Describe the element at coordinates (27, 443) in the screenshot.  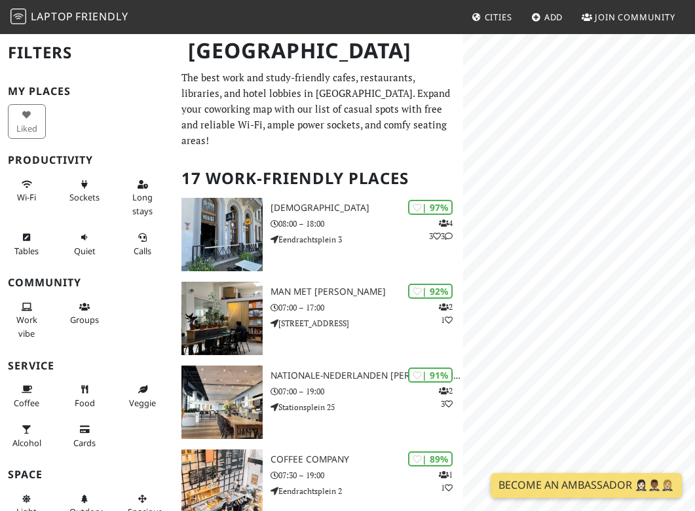
I see `span: Alcohol` at that location.